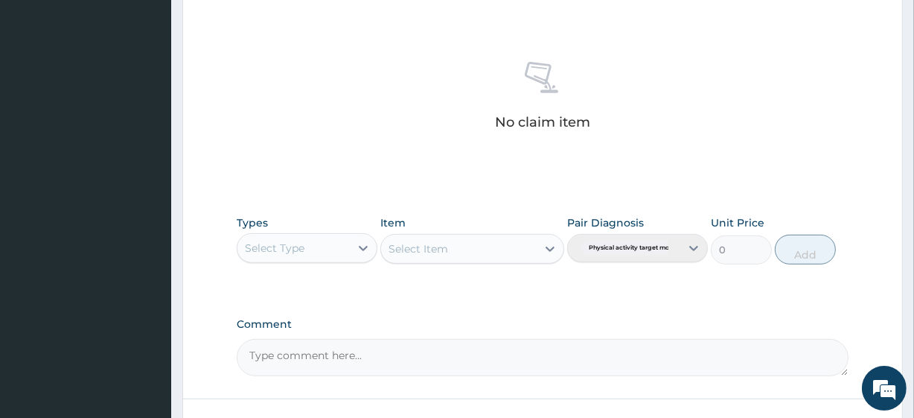 The width and height of the screenshot is (914, 418). What do you see at coordinates (393, 223) in the screenshot?
I see `label: Item` at bounding box center [393, 223].